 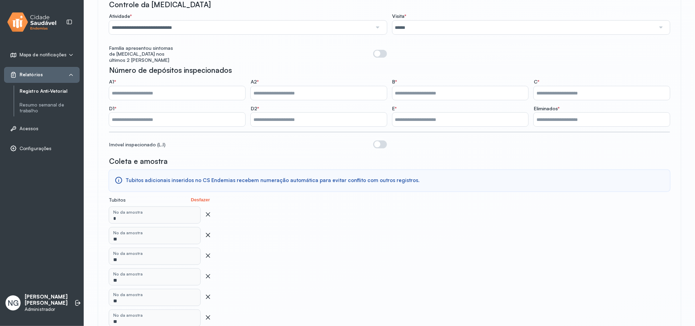 I want to click on span: D2, so click(x=255, y=108).